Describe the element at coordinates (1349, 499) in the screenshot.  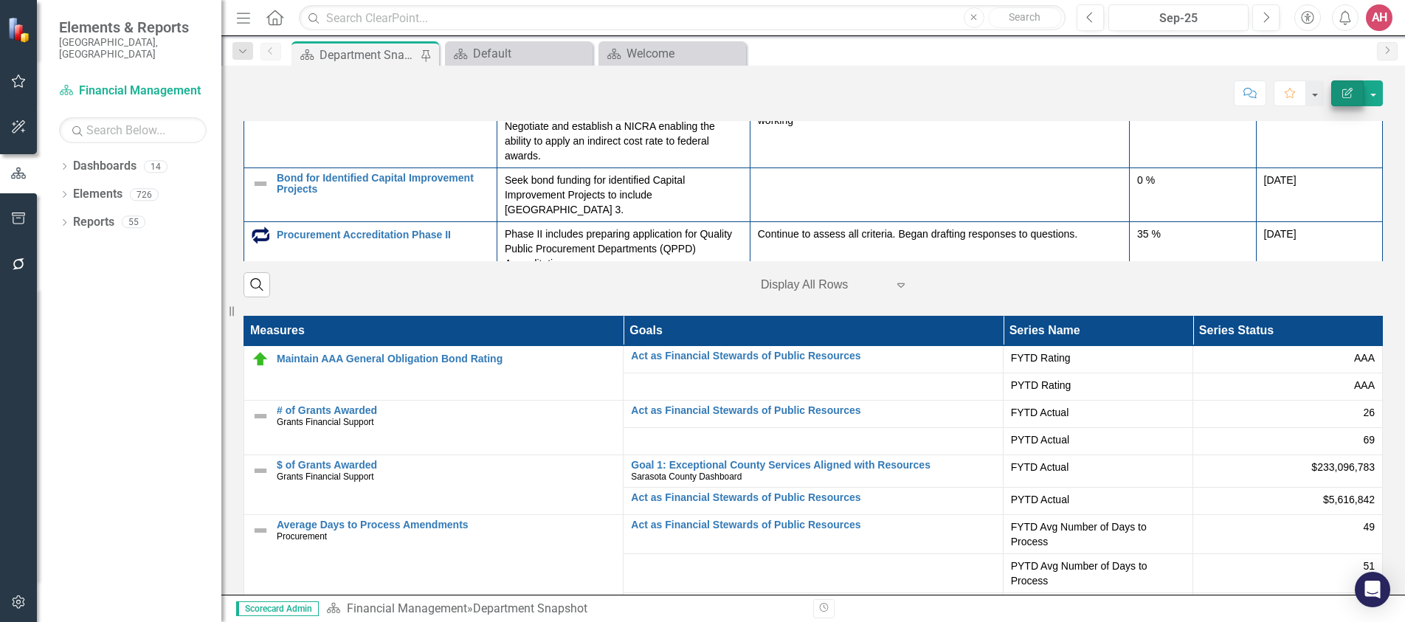
I see `span: $5,616,842` at that location.